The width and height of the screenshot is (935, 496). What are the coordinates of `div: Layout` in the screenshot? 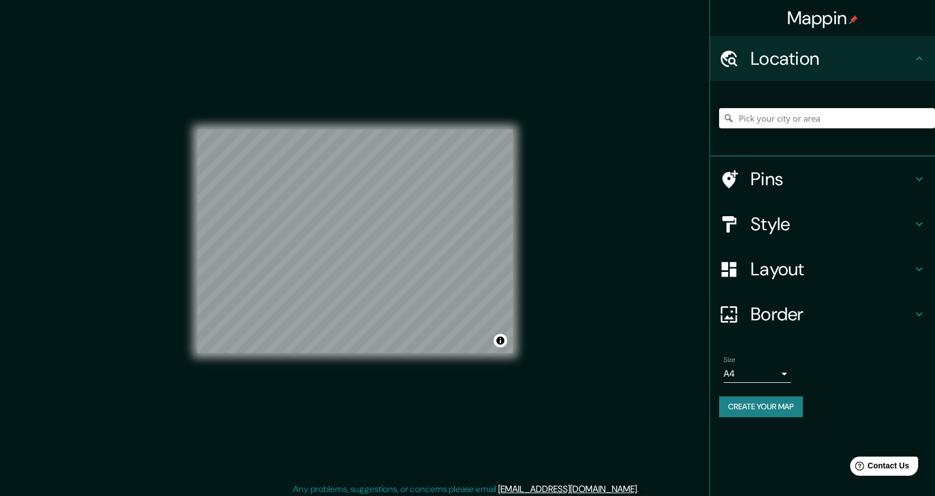 It's located at (823, 269).